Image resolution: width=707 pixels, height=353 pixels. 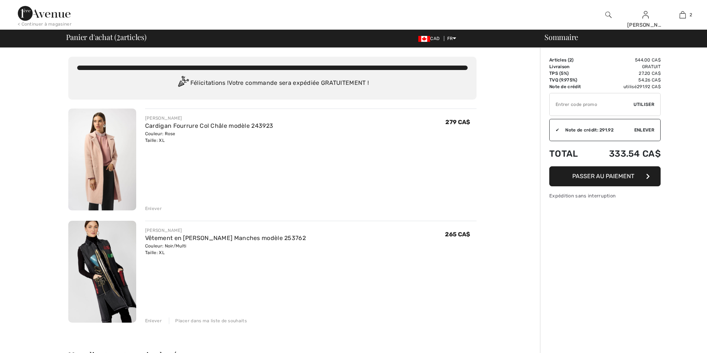 What do you see at coordinates (644, 105) in the screenshot?
I see `span: Utiliser` at bounding box center [644, 105].